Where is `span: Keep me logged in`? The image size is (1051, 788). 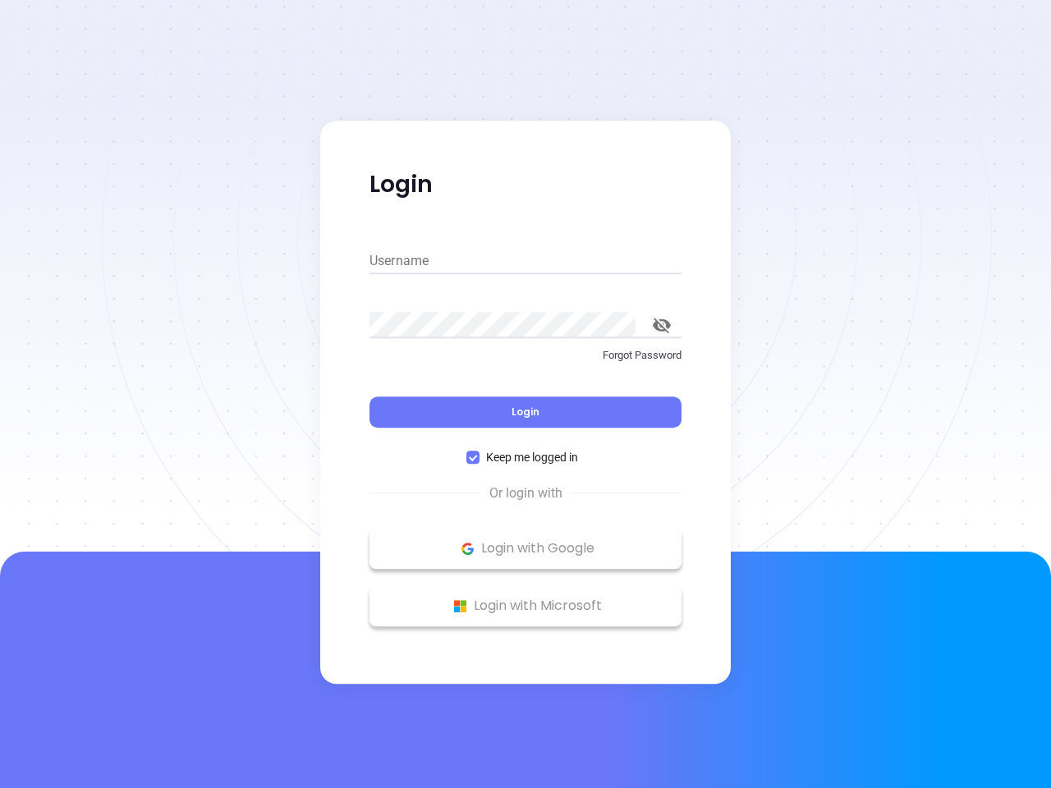
span: Keep me logged in is located at coordinates (532, 457).